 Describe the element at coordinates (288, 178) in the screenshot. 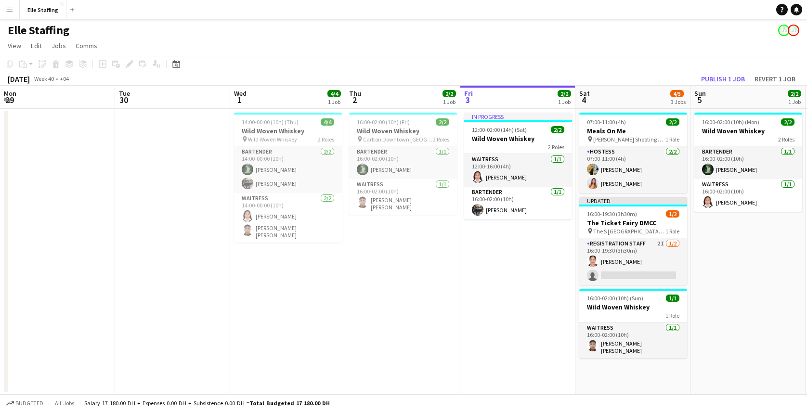

I see `app-job-card: 14:00-00:00 (10h) (Thu)4/4Wild Woven Whiskey Wild Woven Whiskey2 RolesBartender2/214:00-00:00 (10...` at that location.